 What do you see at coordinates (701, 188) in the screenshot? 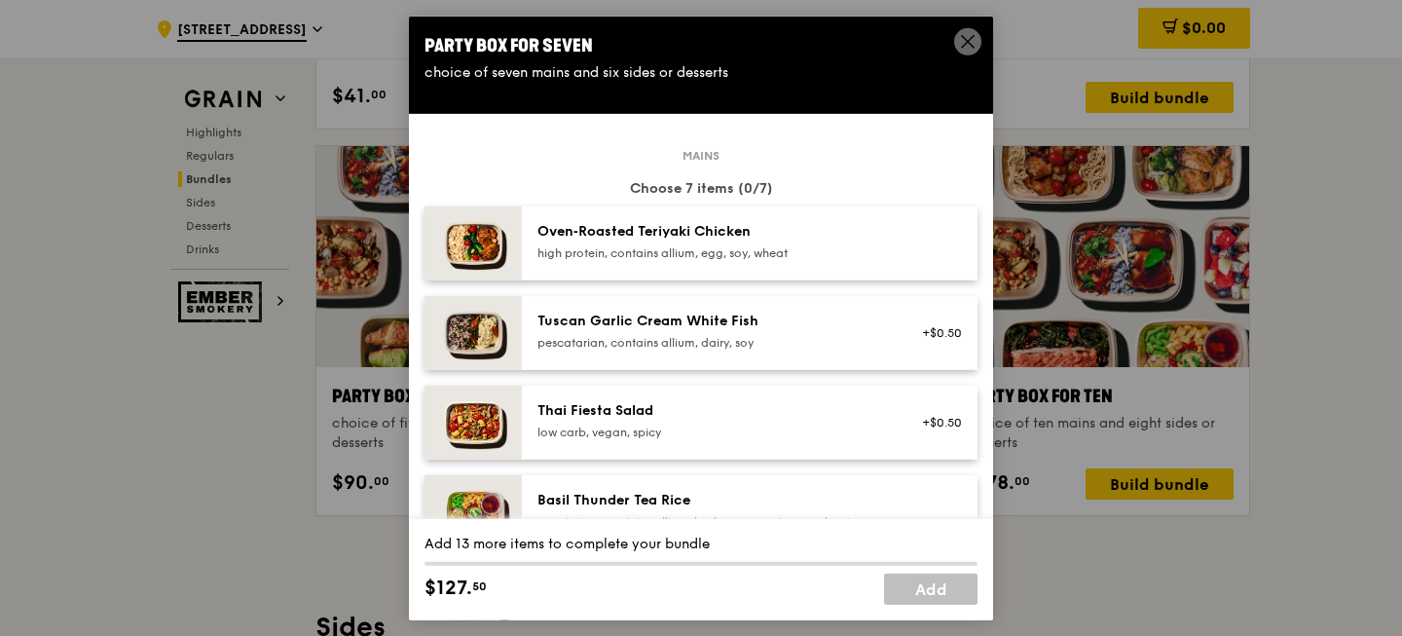
I see `div: Choose 7 items (0/7)` at bounding box center [701, 188].